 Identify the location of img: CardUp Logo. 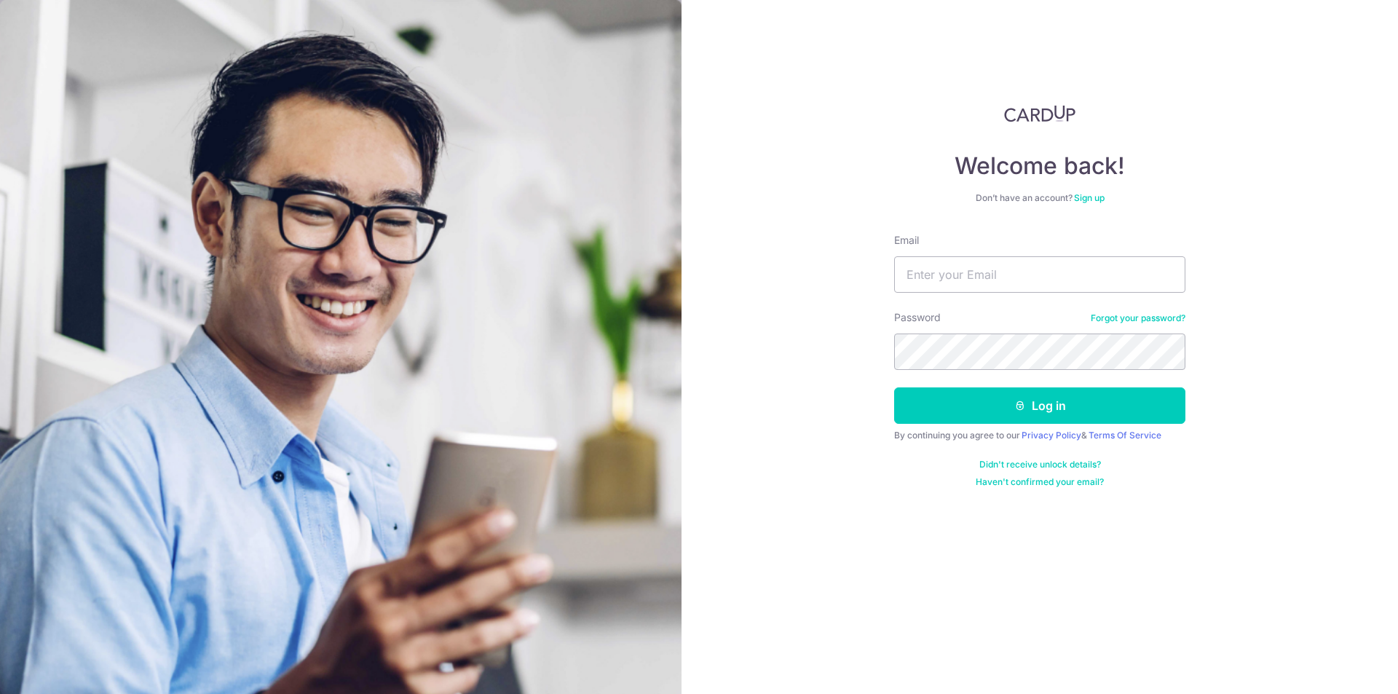
(1040, 114).